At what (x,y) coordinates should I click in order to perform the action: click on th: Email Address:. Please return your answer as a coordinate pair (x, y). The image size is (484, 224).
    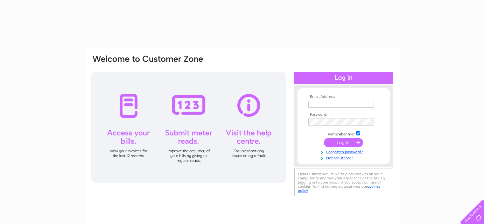
    Looking at the image, I should click on (343, 97).